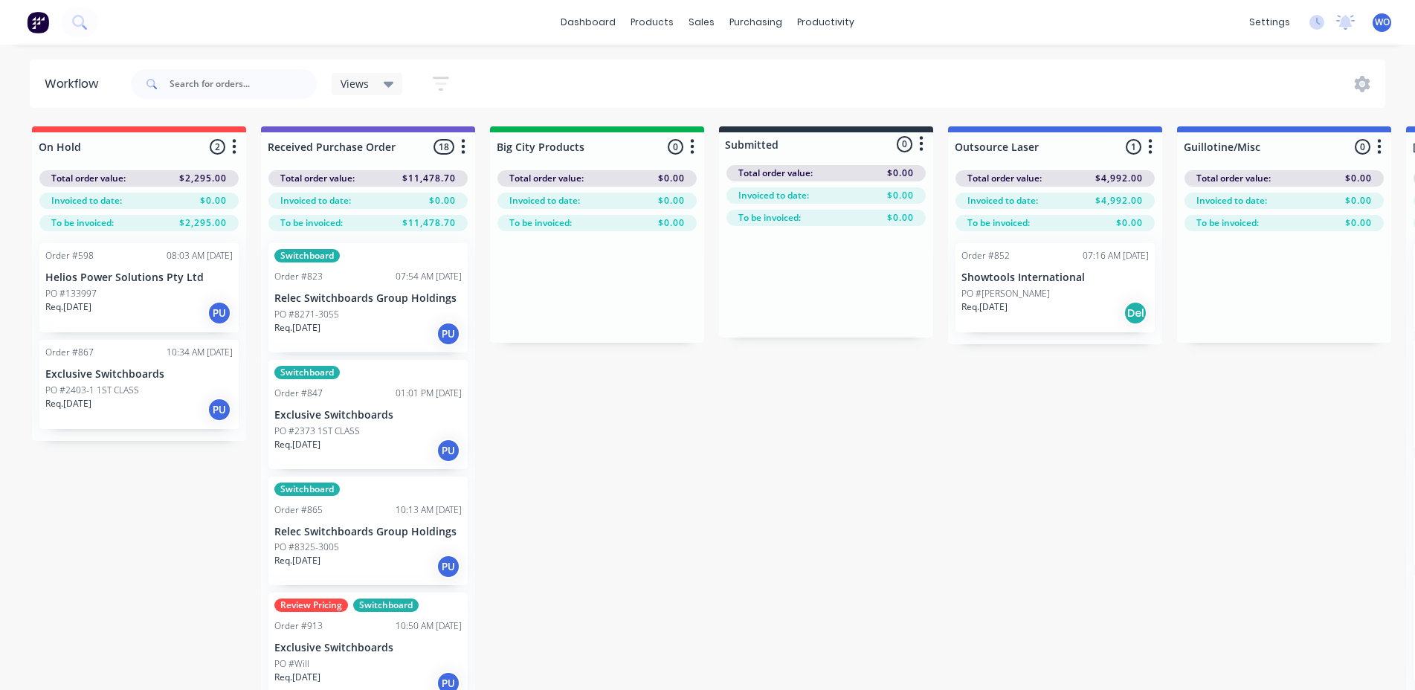 The image size is (1415, 690). What do you see at coordinates (755, 22) in the screenshot?
I see `div: purchasing` at bounding box center [755, 22].